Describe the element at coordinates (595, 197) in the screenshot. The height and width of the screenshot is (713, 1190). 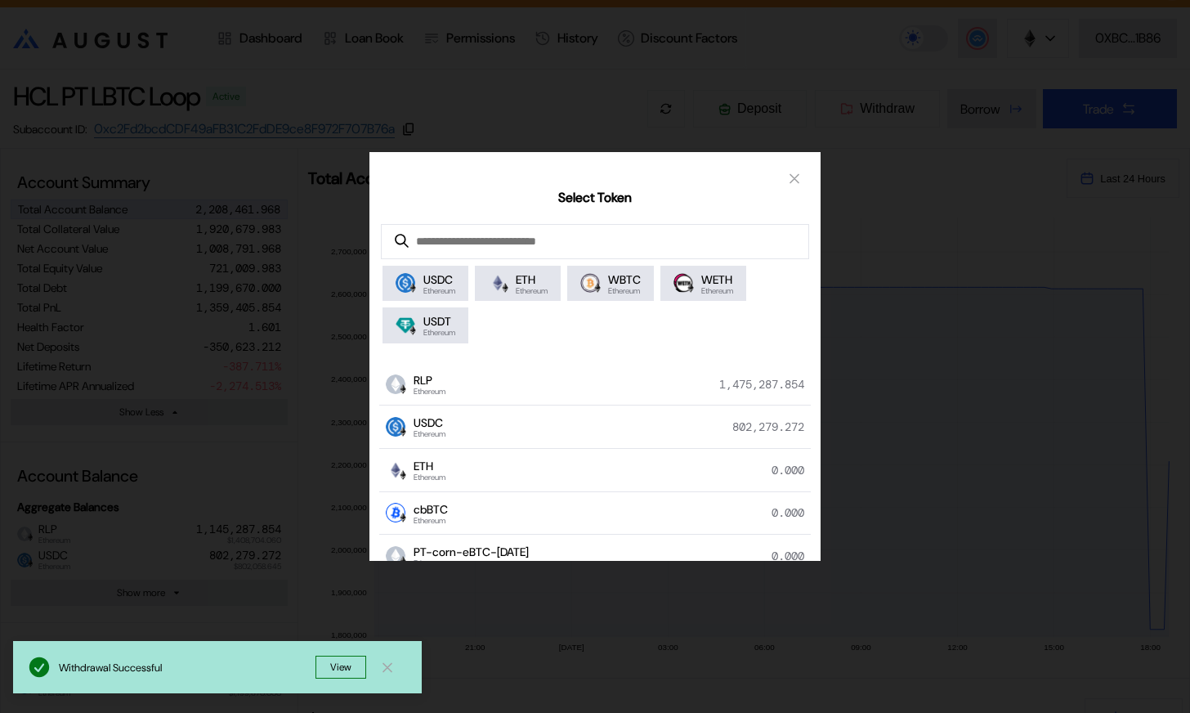
I see `h2: Select Token` at that location.